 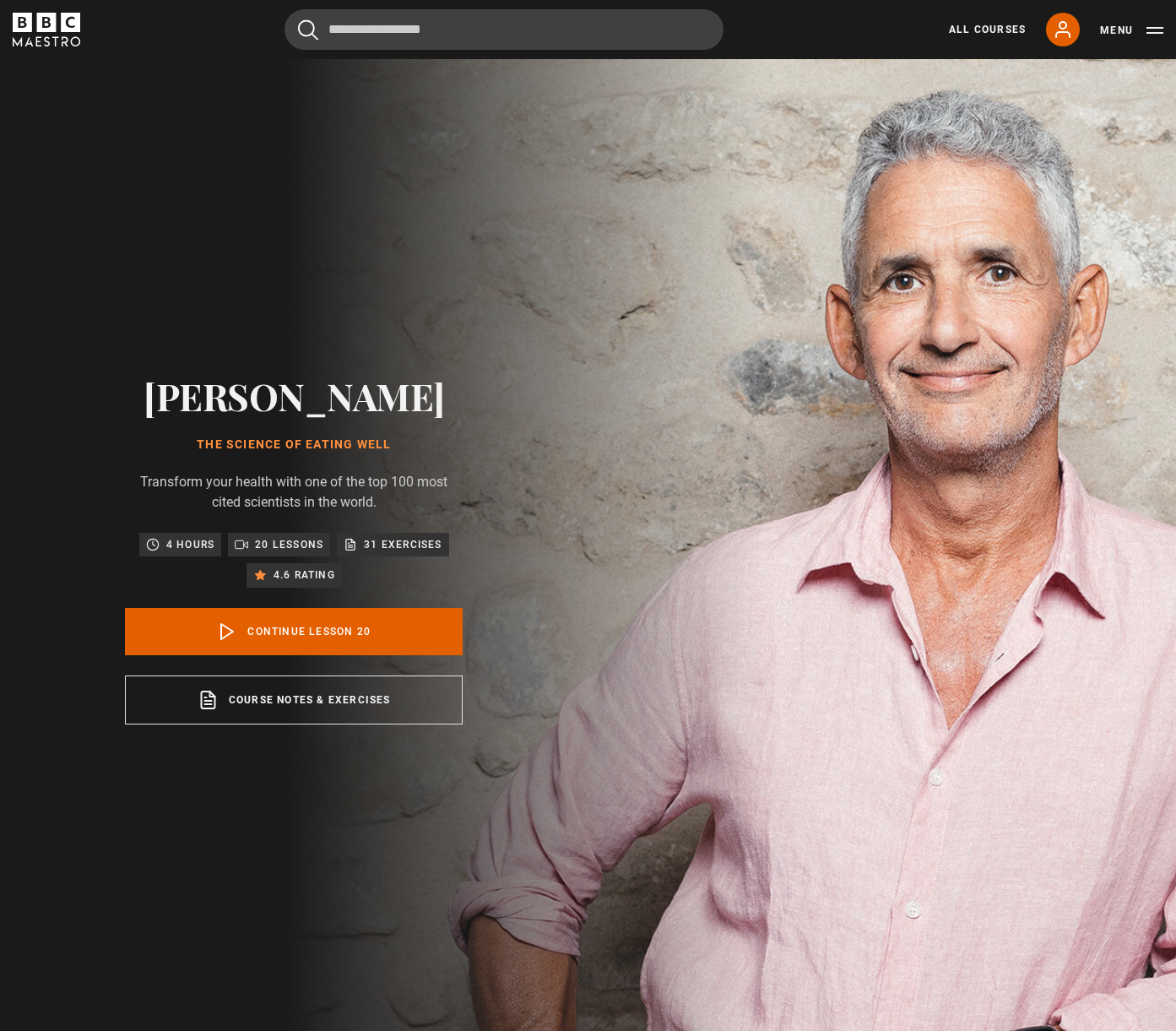 I want to click on a: Continue lesson 20, so click(x=293, y=632).